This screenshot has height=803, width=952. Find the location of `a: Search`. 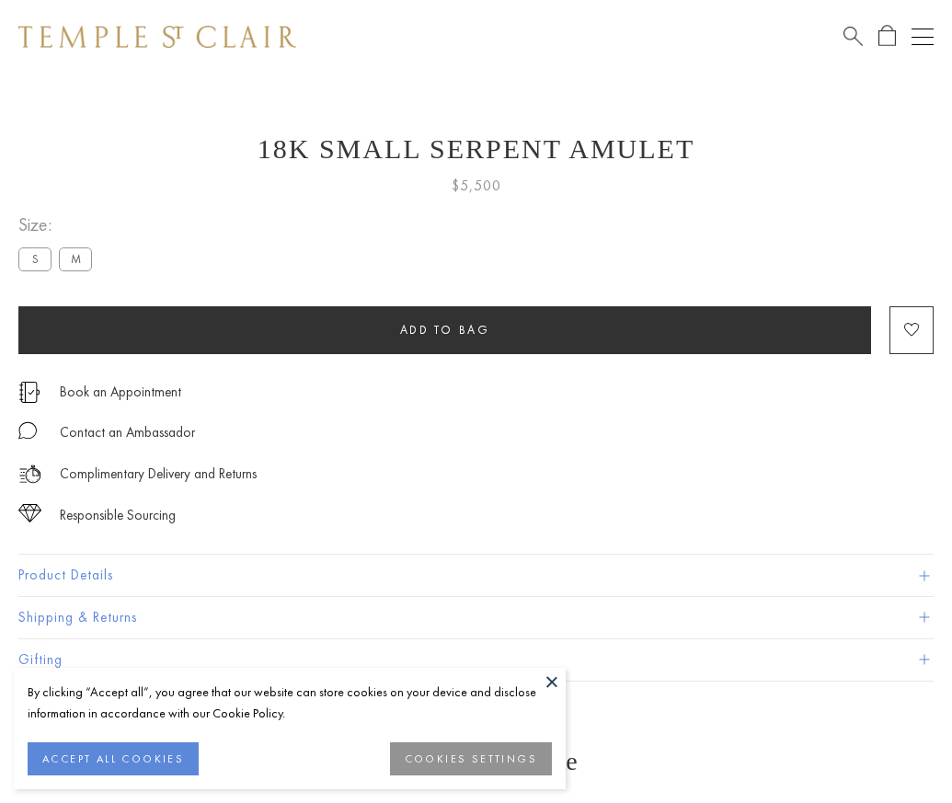

a: Search is located at coordinates (852, 36).